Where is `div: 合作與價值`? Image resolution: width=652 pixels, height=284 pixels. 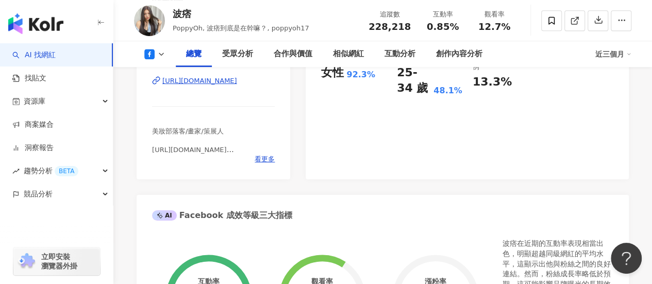 div: 合作與價值 is located at coordinates (293, 54).